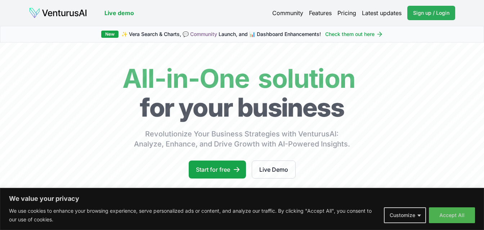 This screenshot has width=484, height=230. What do you see at coordinates (405, 215) in the screenshot?
I see `button: Customize` at bounding box center [405, 215].